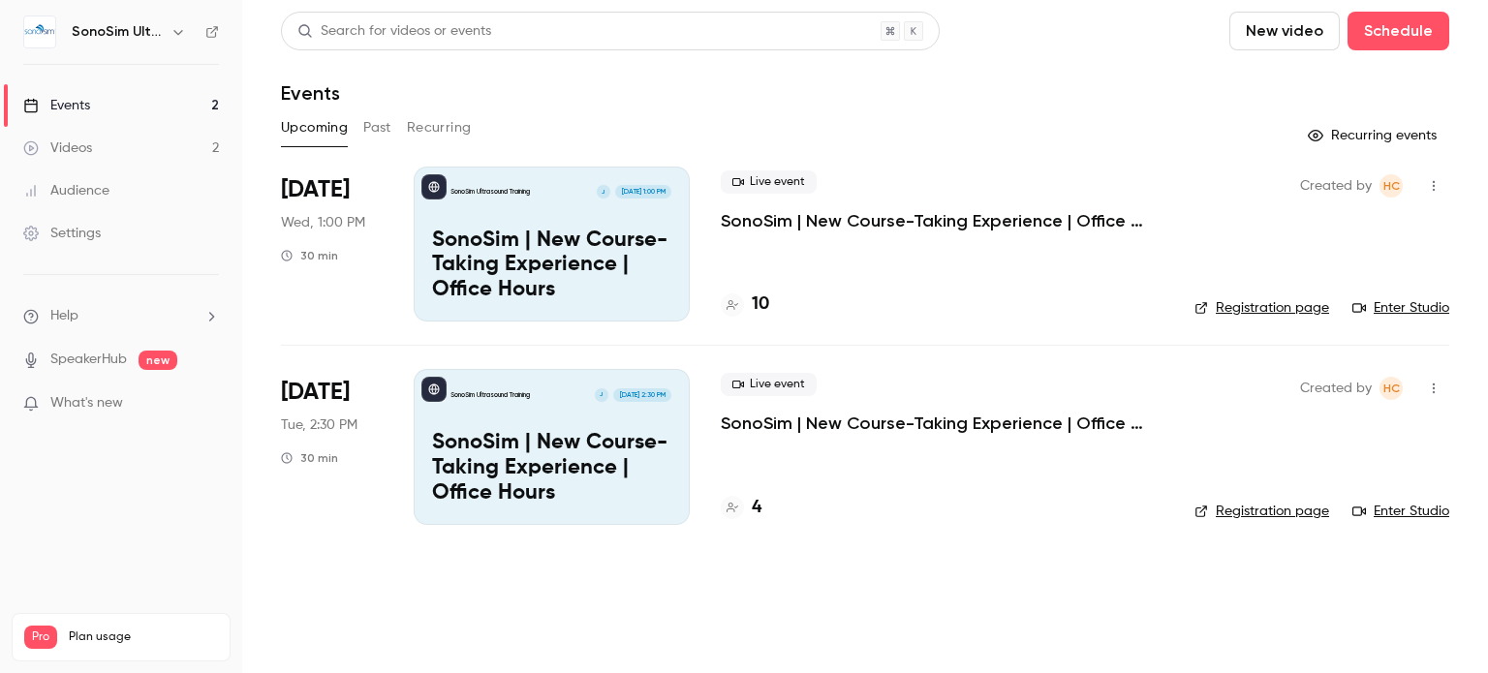  I want to click on span: Pro, so click(41, 637).